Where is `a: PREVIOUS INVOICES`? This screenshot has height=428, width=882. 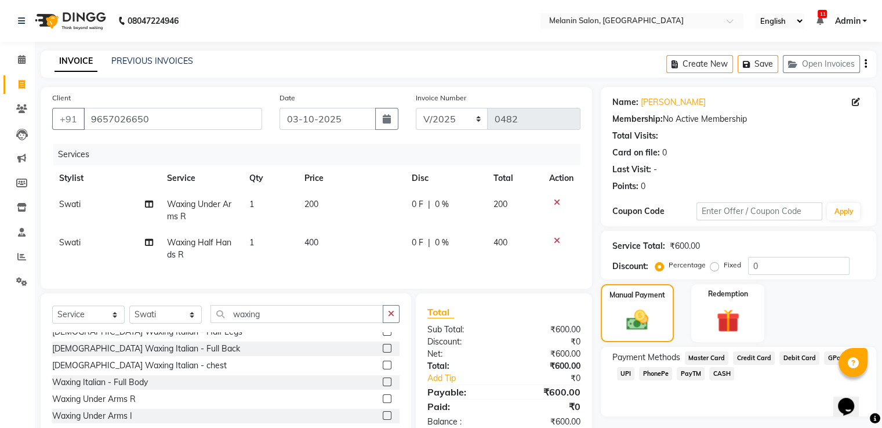 a: PREVIOUS INVOICES is located at coordinates (152, 61).